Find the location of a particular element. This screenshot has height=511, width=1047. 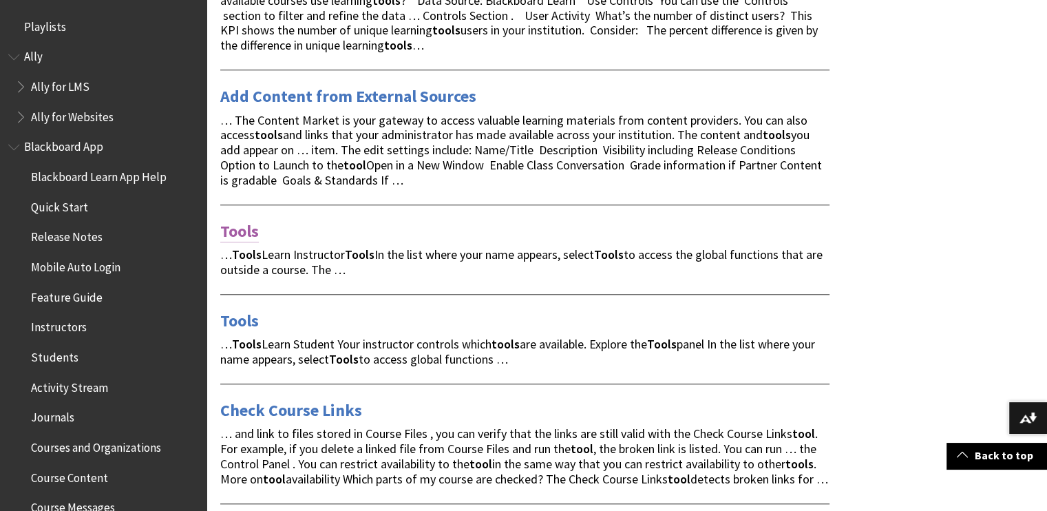

a: Add Content from External Sources is located at coordinates (348, 96).